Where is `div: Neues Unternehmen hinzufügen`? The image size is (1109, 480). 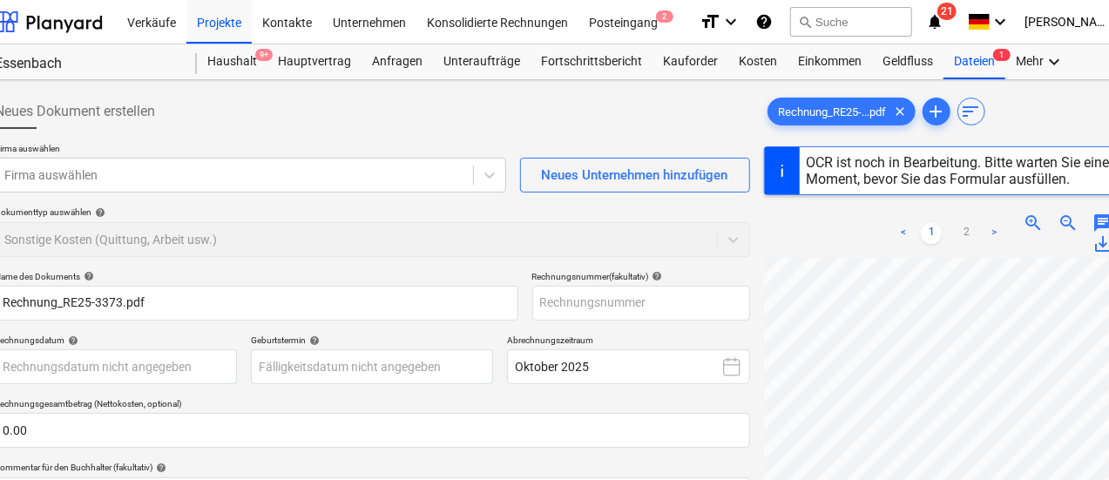 div: Neues Unternehmen hinzufügen is located at coordinates (635, 175).